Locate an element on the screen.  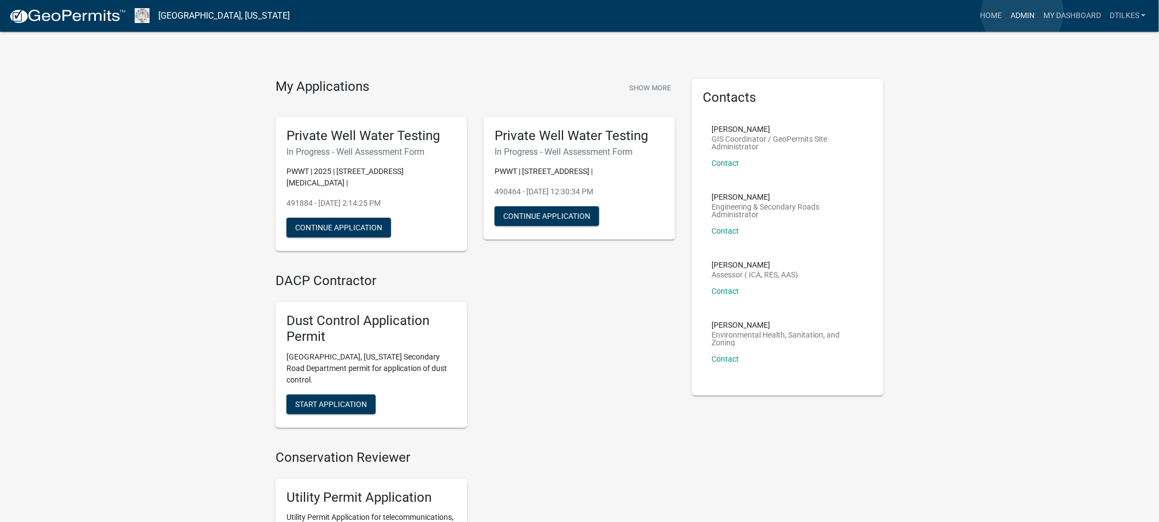
a: My Dashboard is located at coordinates (1072, 16).